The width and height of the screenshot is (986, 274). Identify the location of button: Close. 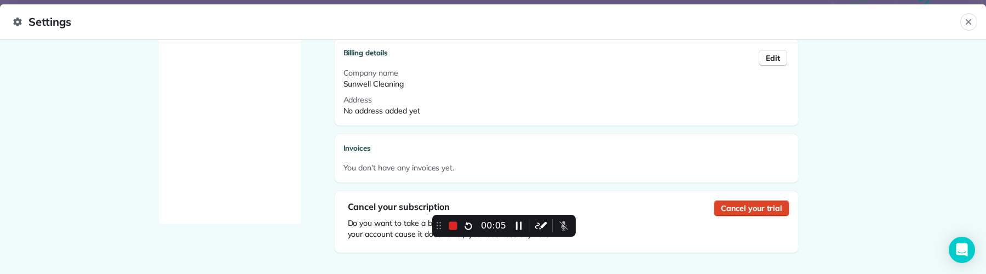
(968, 22).